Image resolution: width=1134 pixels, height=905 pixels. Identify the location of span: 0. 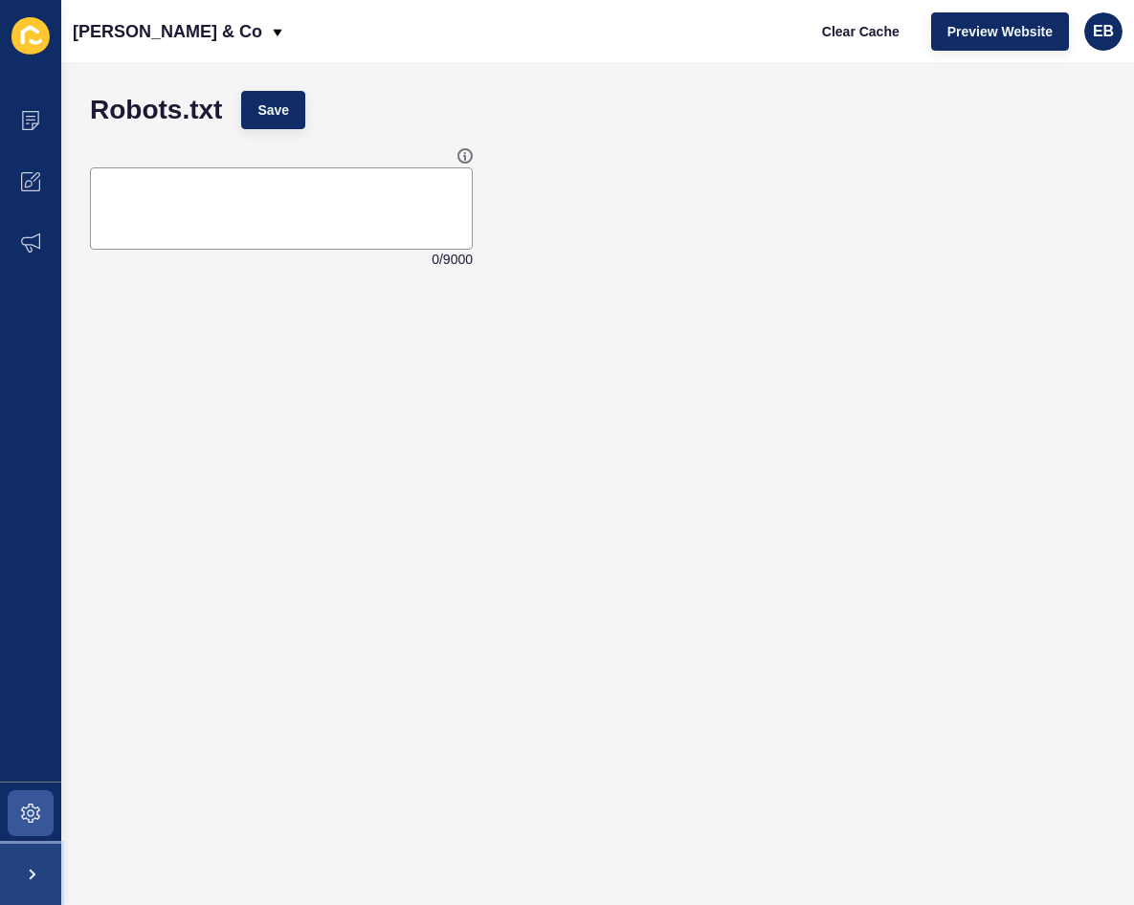
(435, 259).